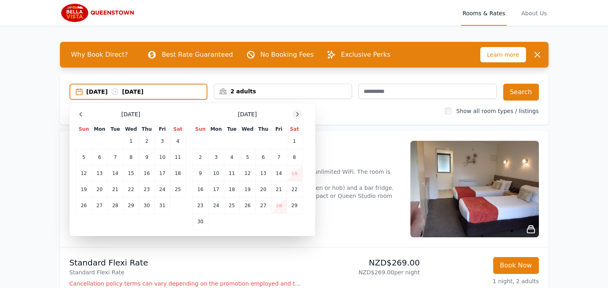 Image resolution: width=608 pixels, height=288 pixels. Describe the element at coordinates (283, 91) in the screenshot. I see `div: 2 adults` at that location.